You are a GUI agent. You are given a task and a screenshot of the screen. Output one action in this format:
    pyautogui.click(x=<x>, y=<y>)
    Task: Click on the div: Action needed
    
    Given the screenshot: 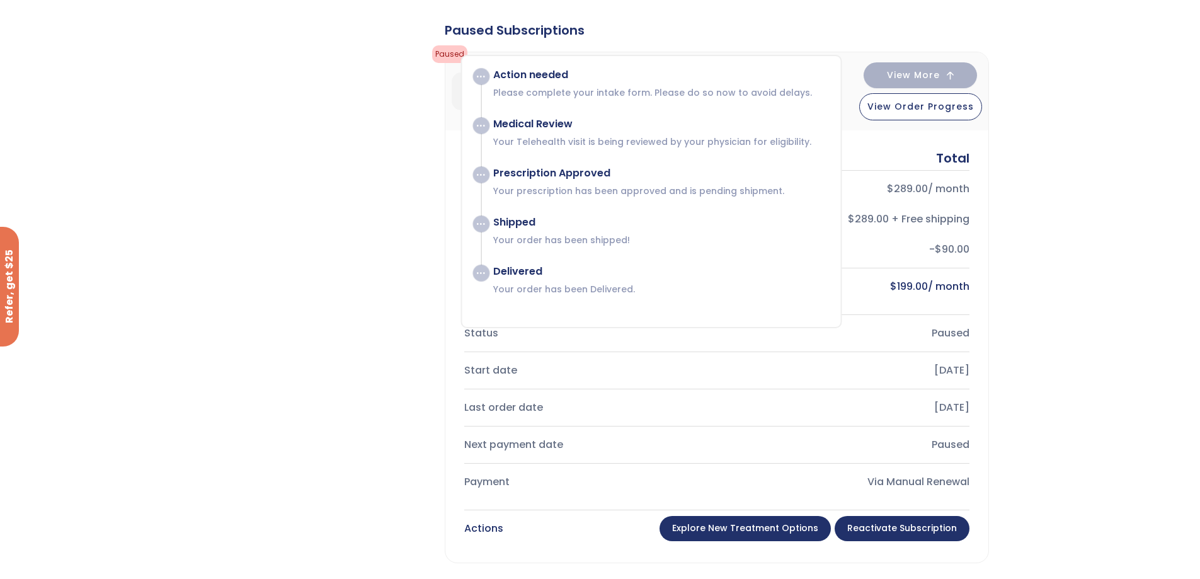 What is the action you would take?
    pyautogui.click(x=660, y=75)
    